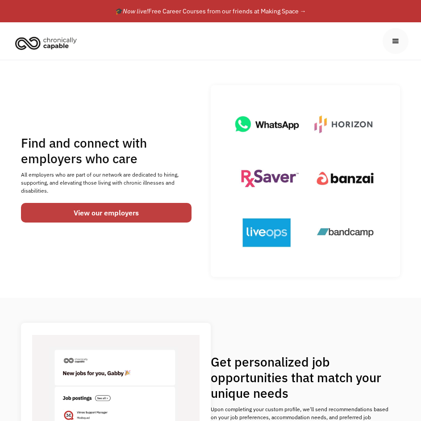 This screenshot has height=421, width=421. Describe the element at coordinates (48, 43) in the screenshot. I see `a: home` at that location.